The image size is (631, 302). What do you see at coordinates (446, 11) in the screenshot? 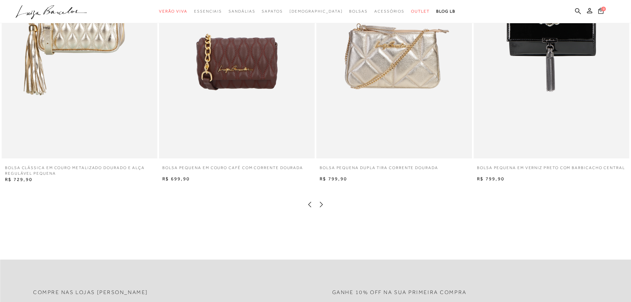
I see `a: BLOG LB` at bounding box center [446, 11].